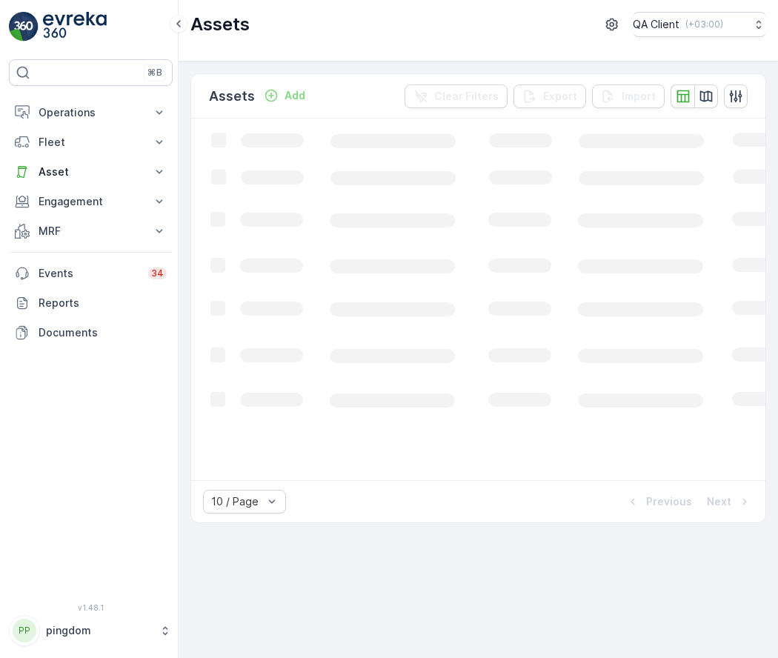 The image size is (778, 658). Describe the element at coordinates (295, 96) in the screenshot. I see `p: Add` at that location.